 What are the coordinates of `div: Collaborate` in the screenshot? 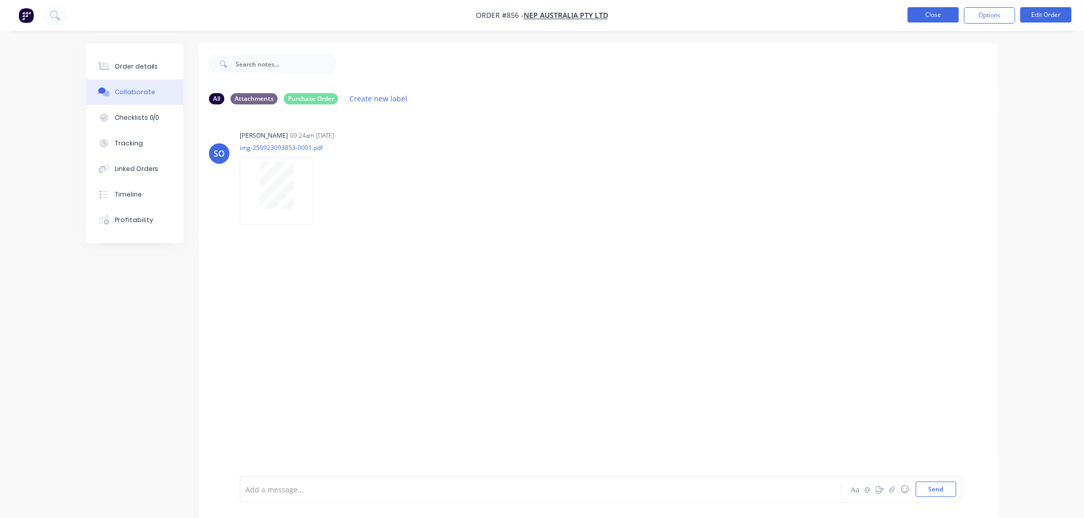 It's located at (135, 92).